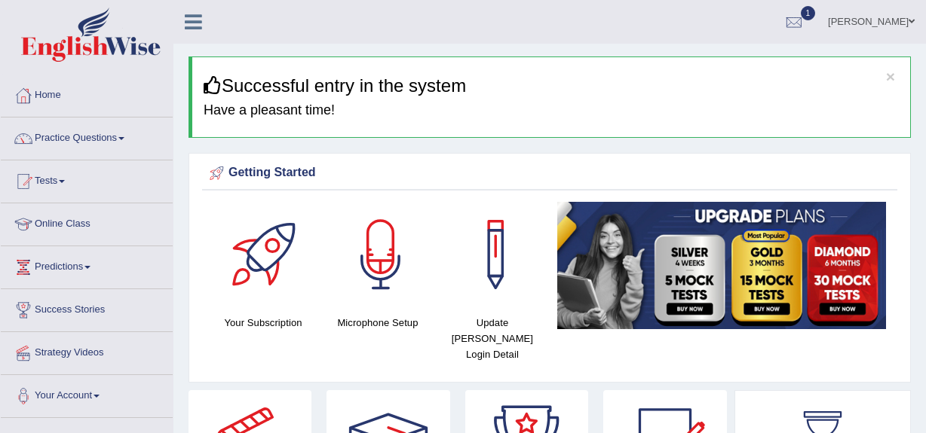  Describe the element at coordinates (87, 308) in the screenshot. I see `a: Success Stories` at that location.